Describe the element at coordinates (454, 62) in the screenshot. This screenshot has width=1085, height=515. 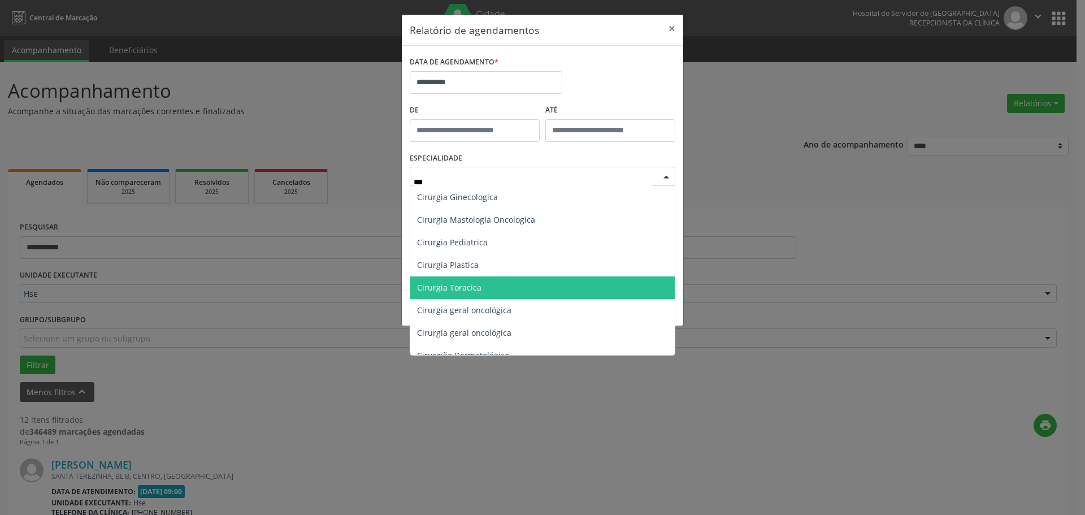
I see `label: DATA DE AGENDAMENTO` at that location.